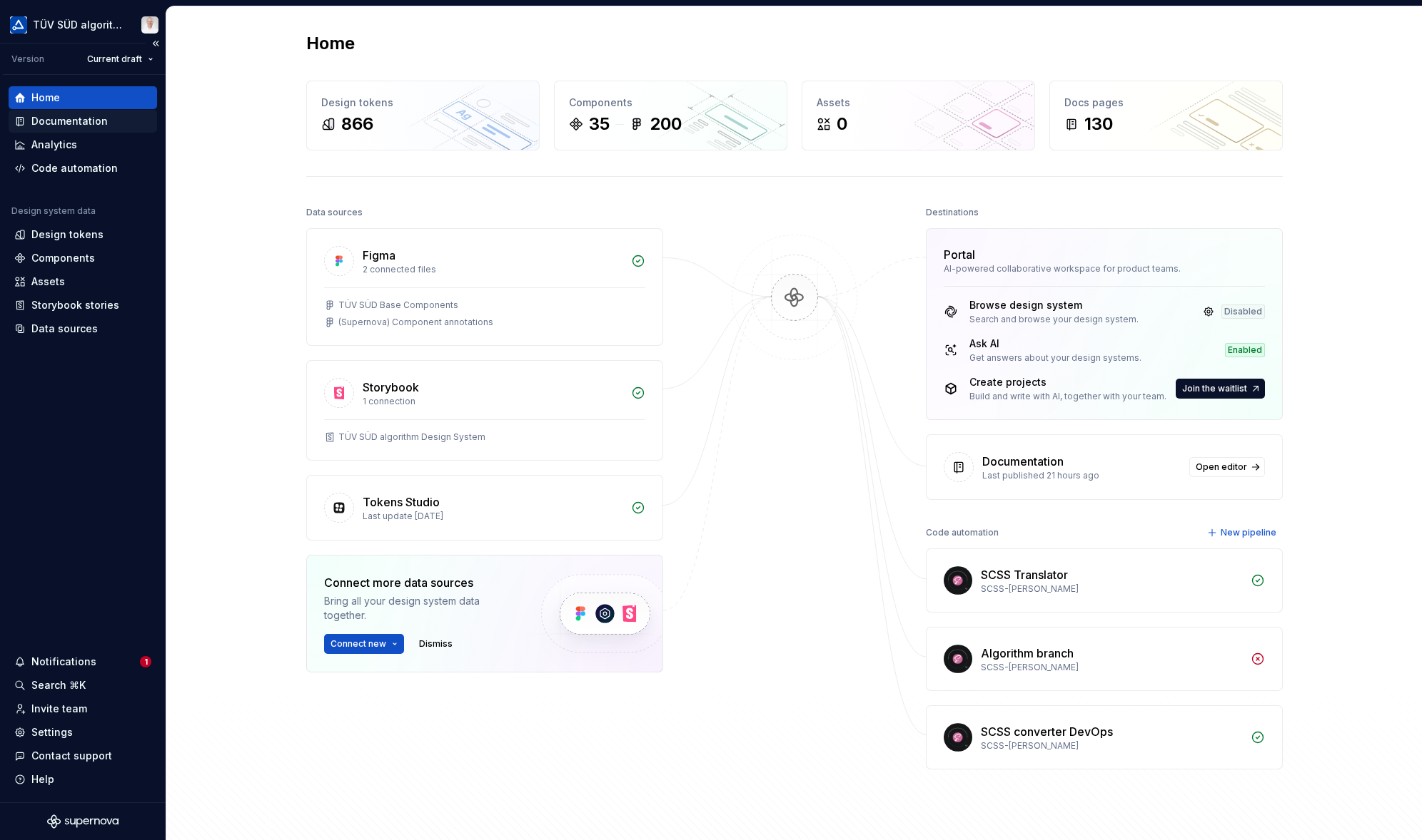 Image resolution: width=1422 pixels, height=840 pixels. I want to click on div: Disabled, so click(1243, 312).